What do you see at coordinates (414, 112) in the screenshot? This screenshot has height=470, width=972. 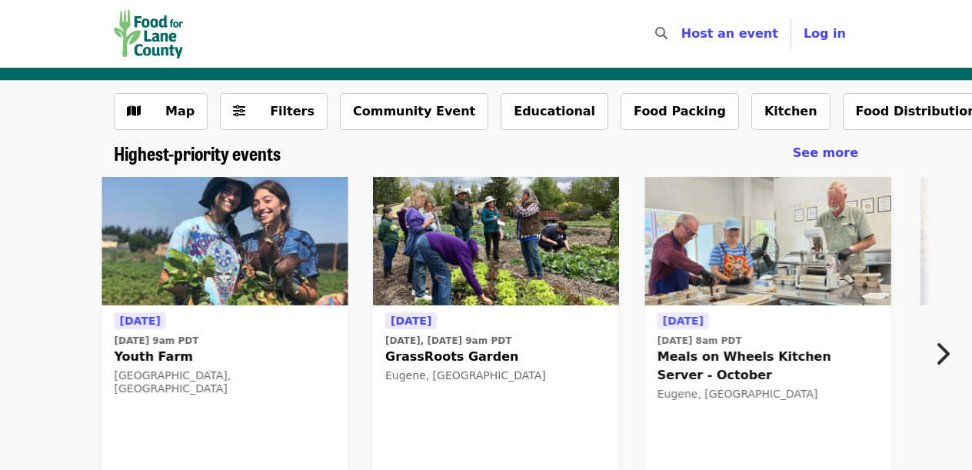 I see `button: Community Event` at bounding box center [414, 112].